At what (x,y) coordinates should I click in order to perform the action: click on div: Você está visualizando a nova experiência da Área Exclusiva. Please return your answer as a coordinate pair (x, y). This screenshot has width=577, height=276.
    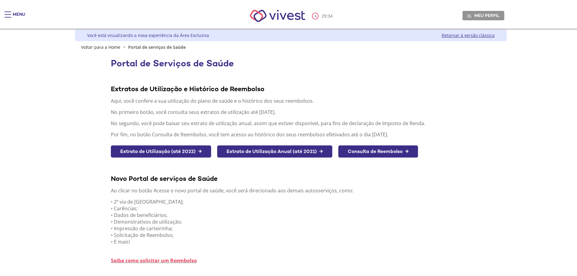
    Looking at the image, I should click on (148, 35).